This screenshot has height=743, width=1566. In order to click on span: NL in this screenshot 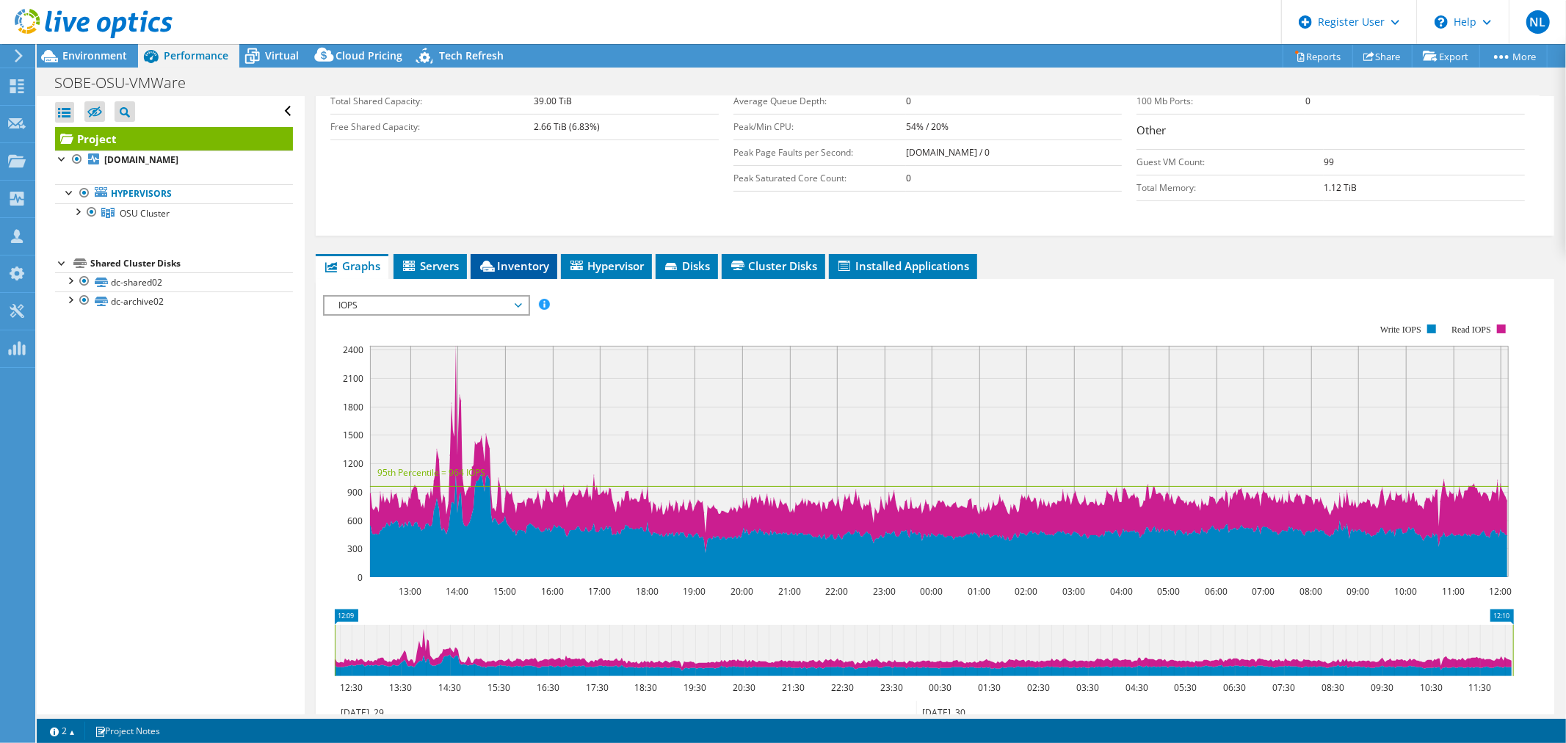, I will do `click(1538, 22)`.